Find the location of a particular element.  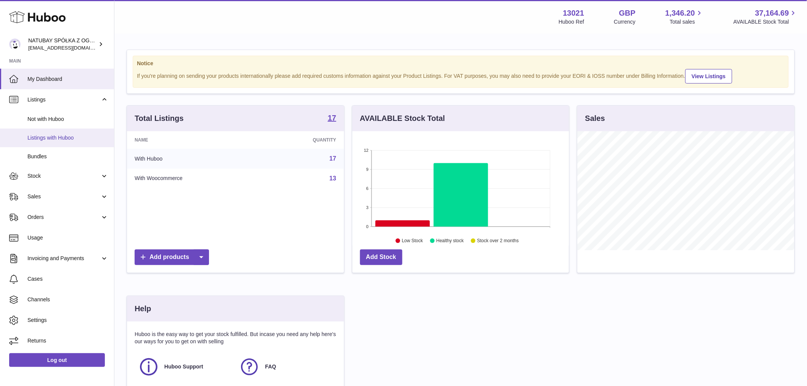

div: Currency is located at coordinates (625, 22).